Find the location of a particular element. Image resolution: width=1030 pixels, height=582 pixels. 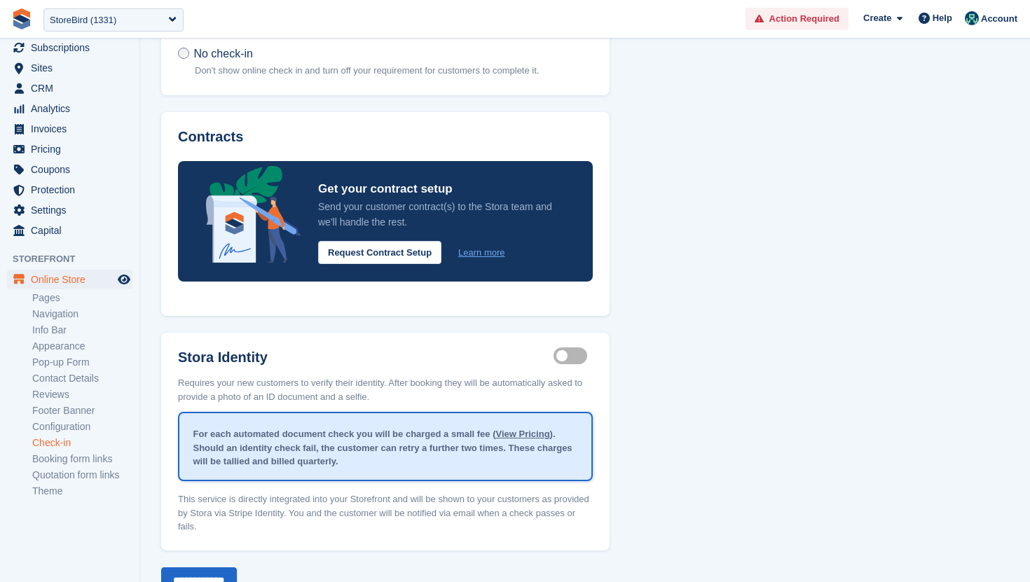

input: No check-in Don't show online check in and turn off your requirement for customers to complete it. is located at coordinates (184, 53).